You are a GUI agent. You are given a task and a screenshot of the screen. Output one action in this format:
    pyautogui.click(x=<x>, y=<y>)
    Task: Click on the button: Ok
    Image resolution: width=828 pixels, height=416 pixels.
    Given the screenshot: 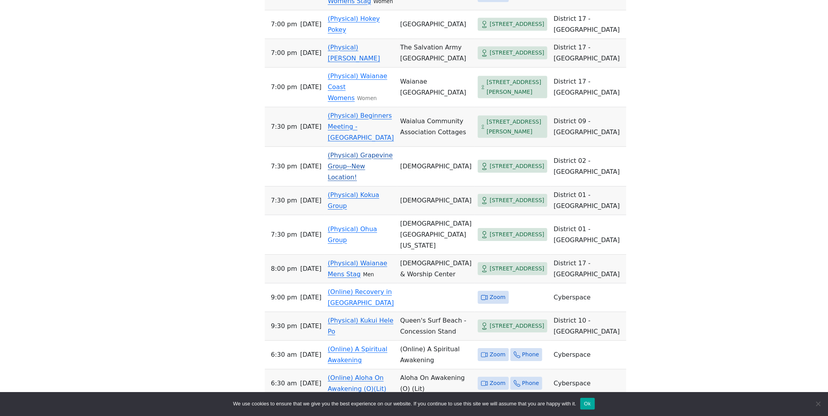 What is the action you would take?
    pyautogui.click(x=587, y=404)
    